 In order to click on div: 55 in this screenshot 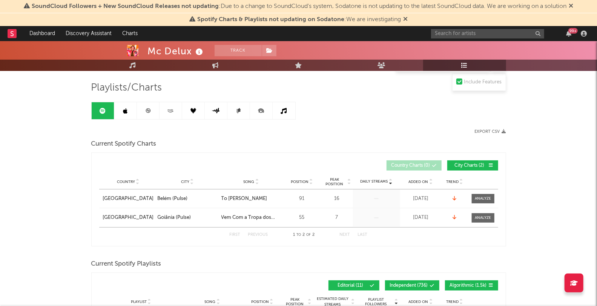, I will do `click(302, 218)`.